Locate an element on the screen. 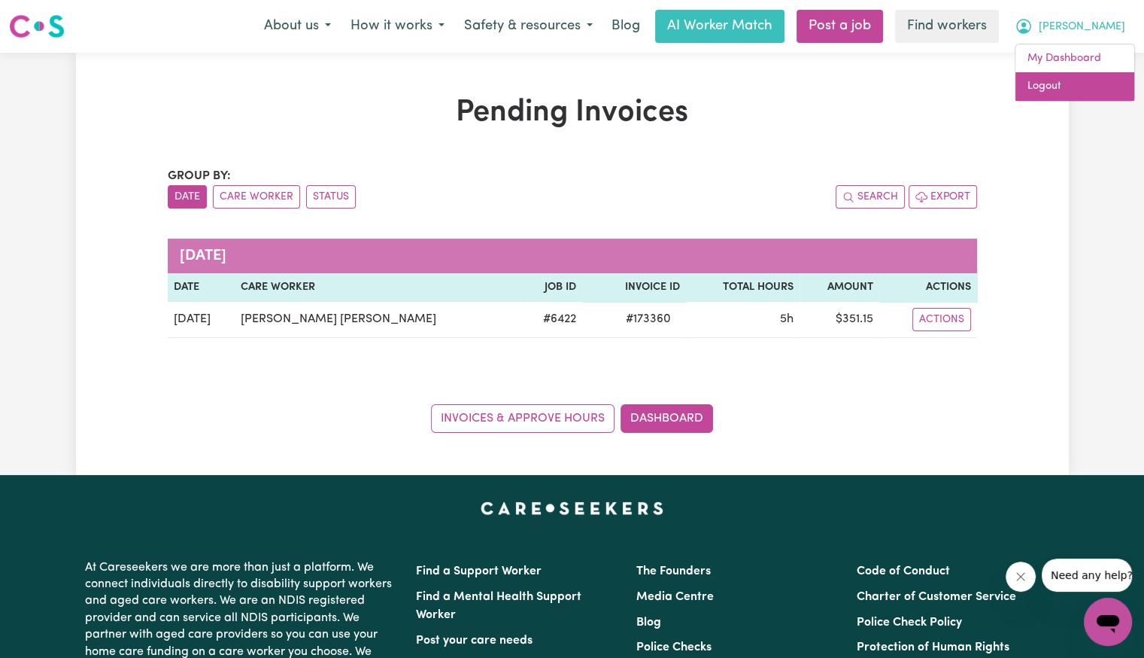 This screenshot has height=658, width=1144. a: The Founders is located at coordinates (673, 571).